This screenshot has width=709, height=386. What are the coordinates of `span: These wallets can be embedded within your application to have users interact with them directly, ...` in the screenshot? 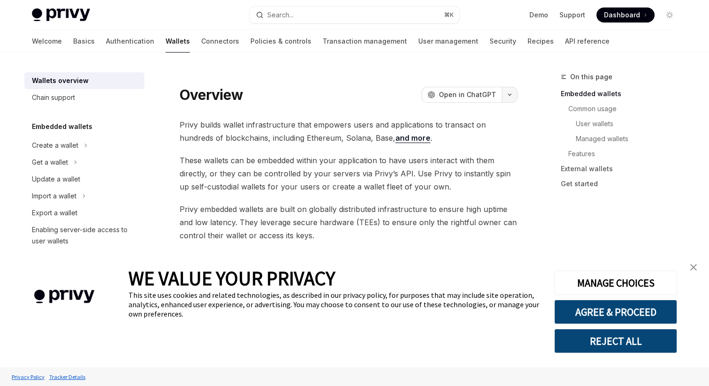 It's located at (349, 174).